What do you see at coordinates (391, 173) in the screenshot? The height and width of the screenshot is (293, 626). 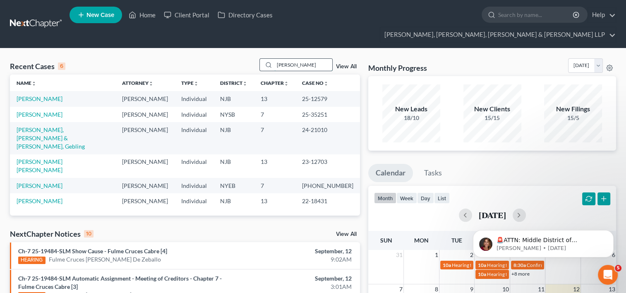 I see `a: Calendar` at bounding box center [391, 173].